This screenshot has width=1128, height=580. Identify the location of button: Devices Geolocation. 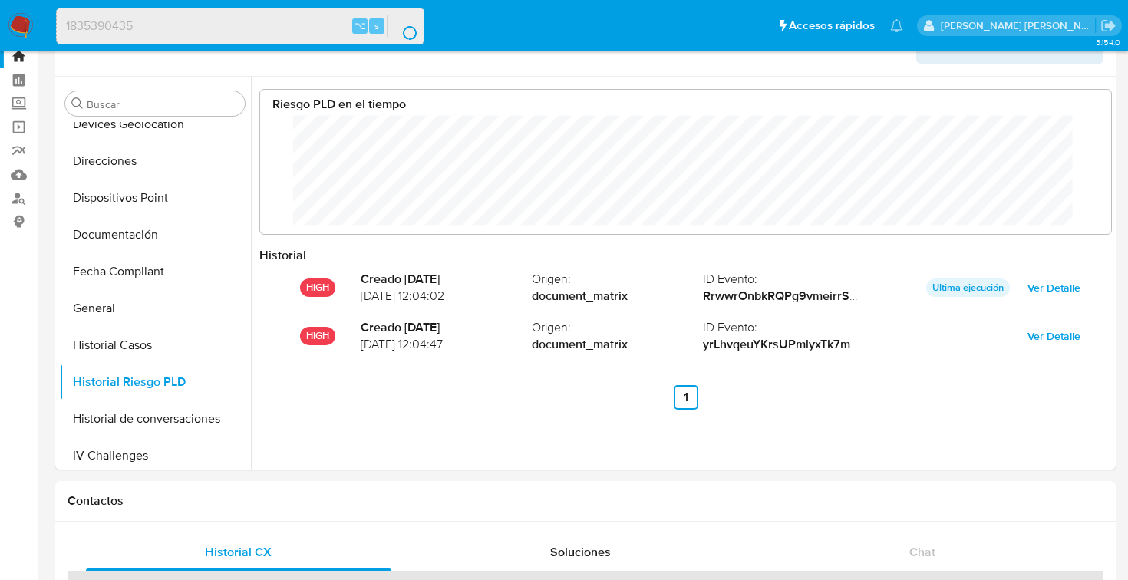
(155, 124).